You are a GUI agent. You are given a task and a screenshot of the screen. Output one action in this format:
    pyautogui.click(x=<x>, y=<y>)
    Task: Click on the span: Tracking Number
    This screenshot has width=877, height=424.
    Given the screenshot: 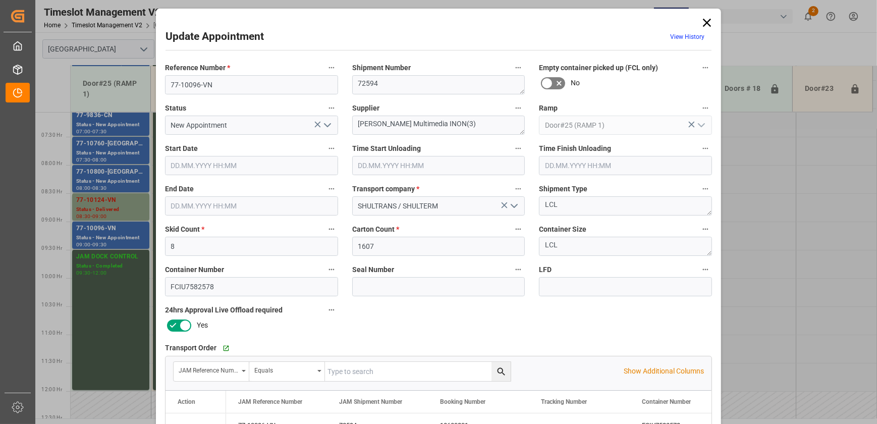 What is the action you would take?
    pyautogui.click(x=563, y=402)
    